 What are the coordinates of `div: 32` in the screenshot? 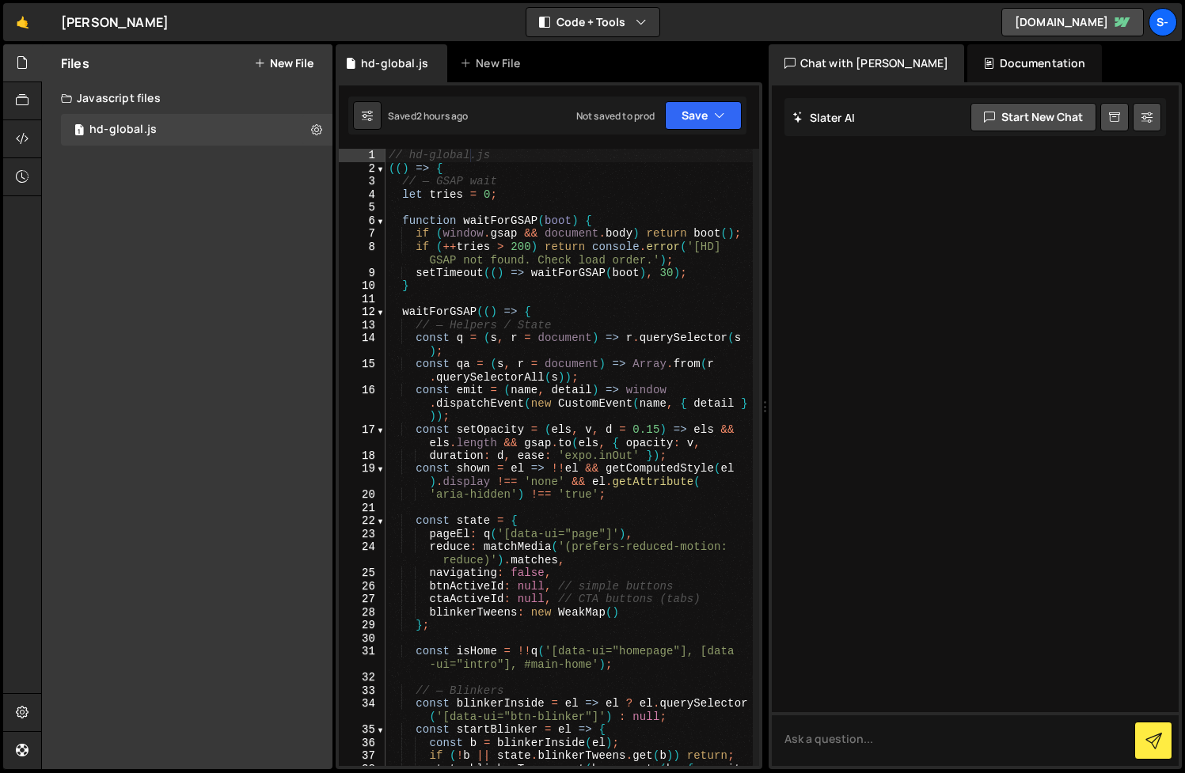 It's located at (362, 677).